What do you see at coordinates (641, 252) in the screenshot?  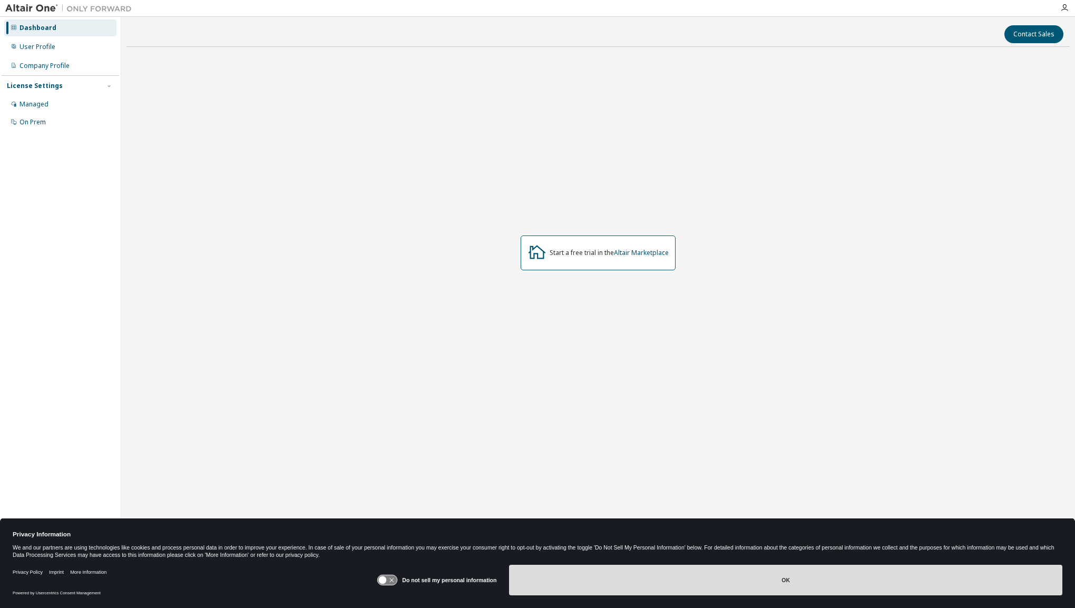 I see `a: Altair Marketplace` at bounding box center [641, 252].